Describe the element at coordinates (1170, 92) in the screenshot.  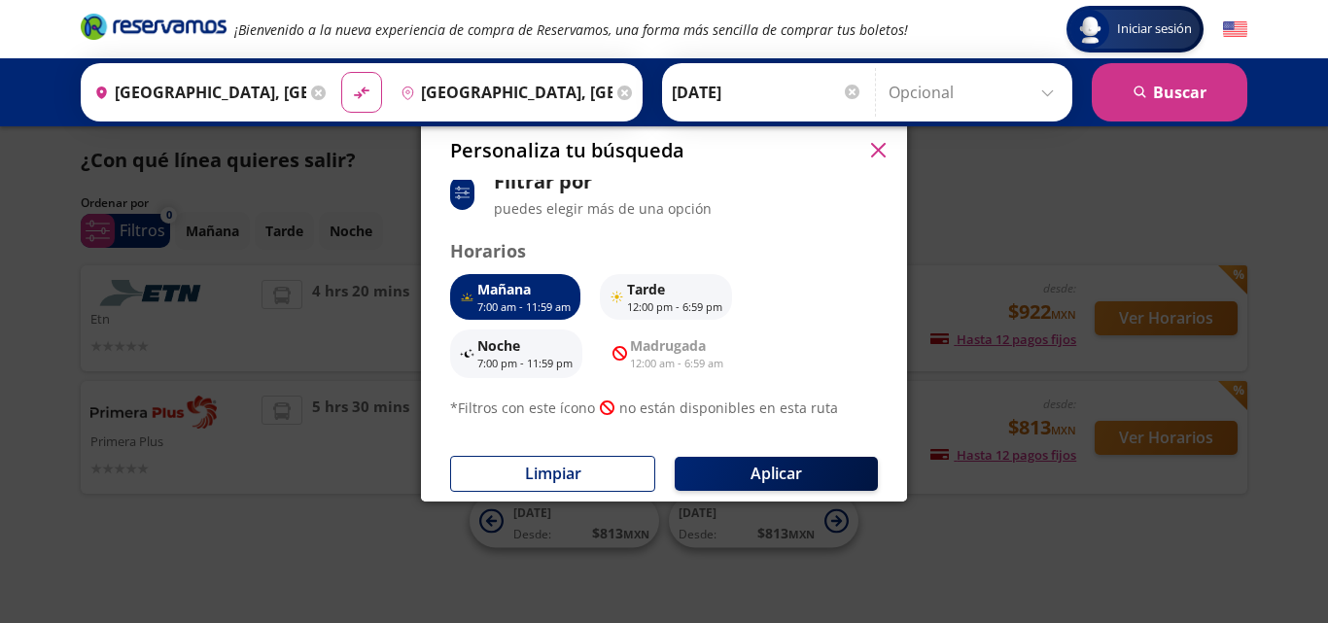
I see `button: Buscar` at that location.